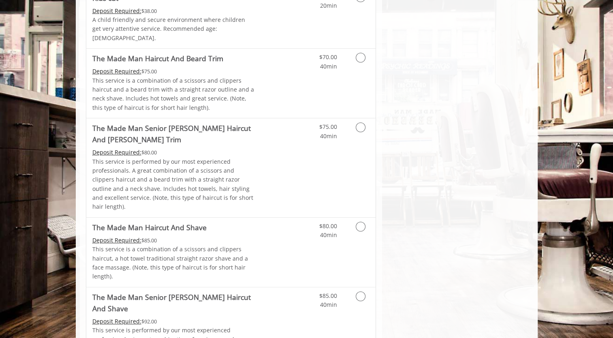  What do you see at coordinates (174, 240) in the screenshot?
I see `div: $85.00` at bounding box center [174, 240].